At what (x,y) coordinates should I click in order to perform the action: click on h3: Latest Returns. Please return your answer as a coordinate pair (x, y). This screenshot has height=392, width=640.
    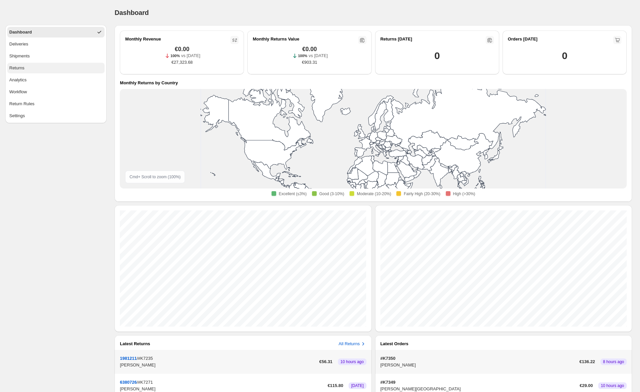
    Looking at the image, I should click on (135, 344).